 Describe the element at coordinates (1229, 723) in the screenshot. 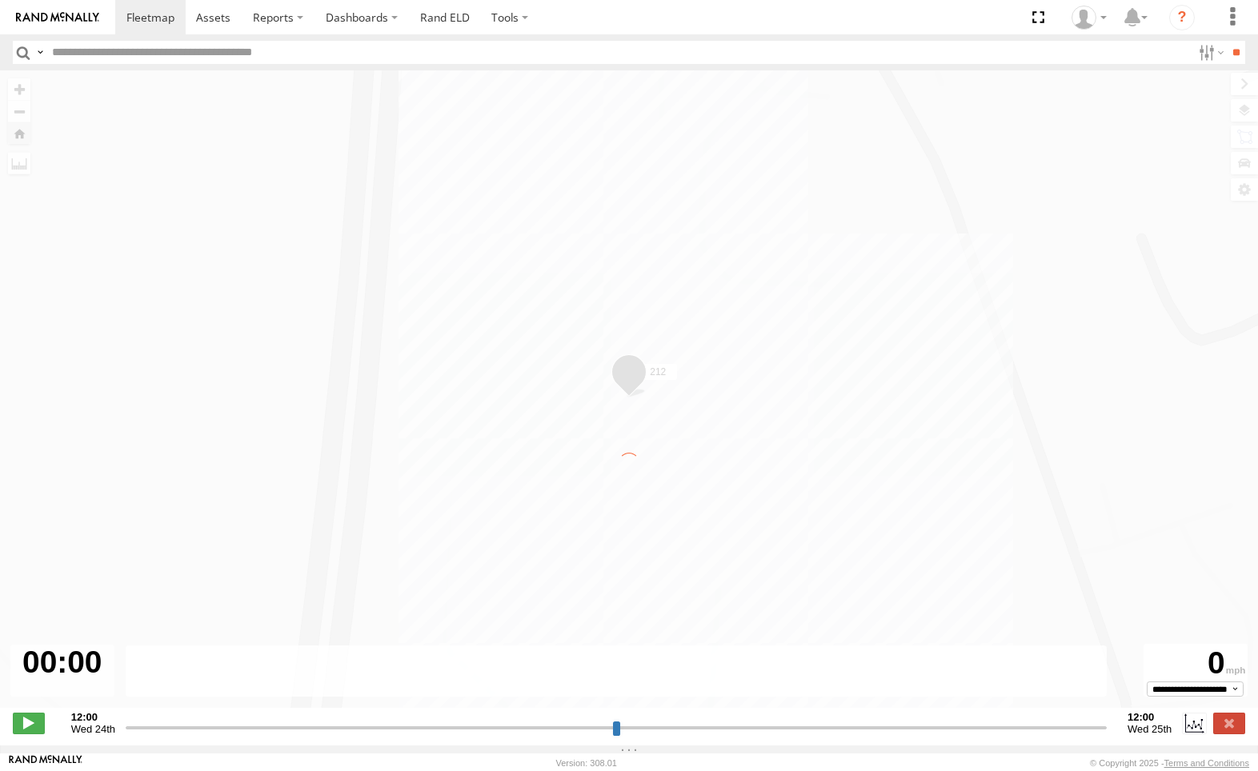

I see `label: Close` at that location.